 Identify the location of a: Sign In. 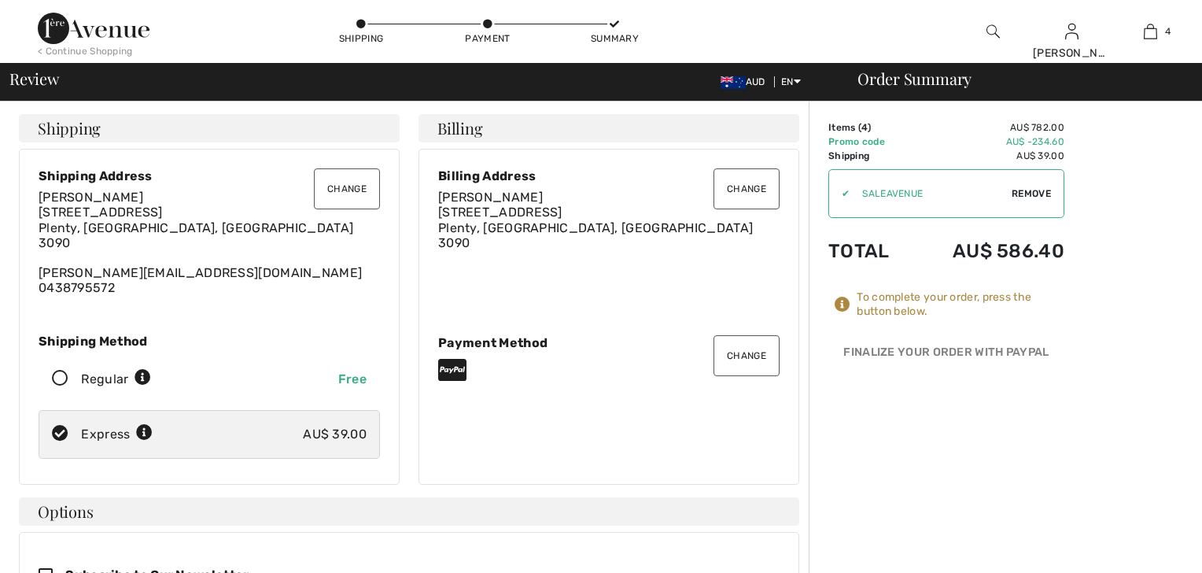
(1072, 31).